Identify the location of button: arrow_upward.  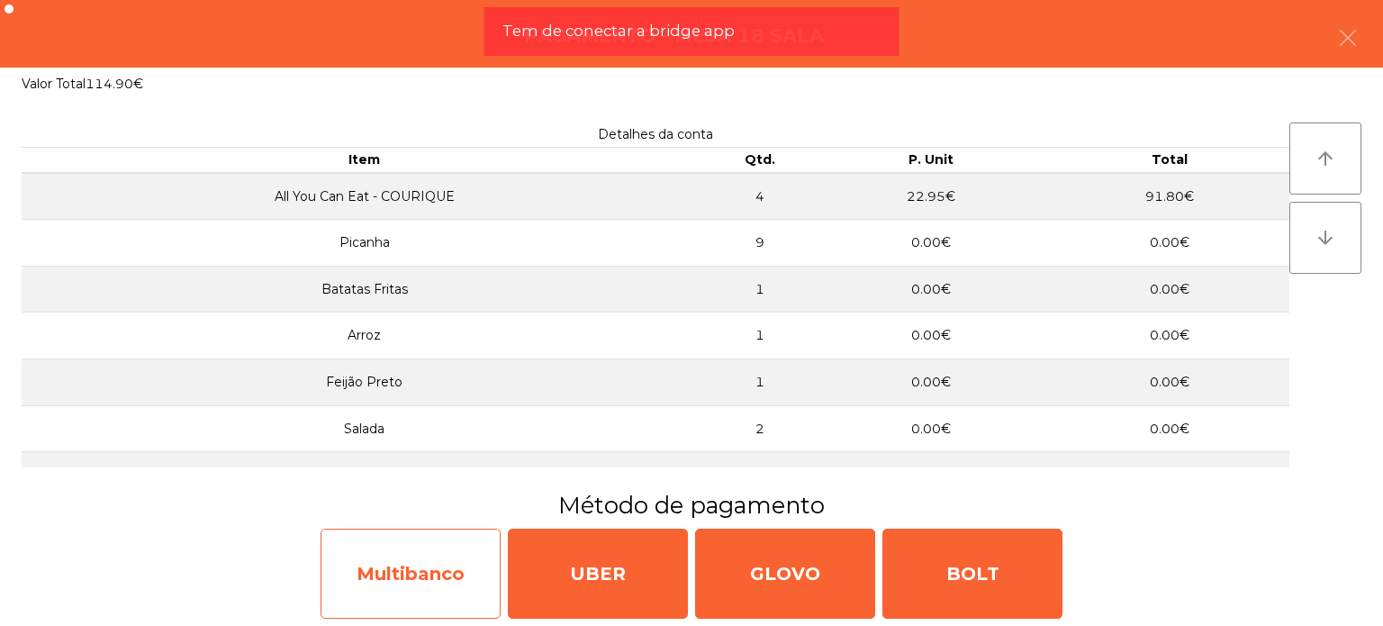
(1326, 159).